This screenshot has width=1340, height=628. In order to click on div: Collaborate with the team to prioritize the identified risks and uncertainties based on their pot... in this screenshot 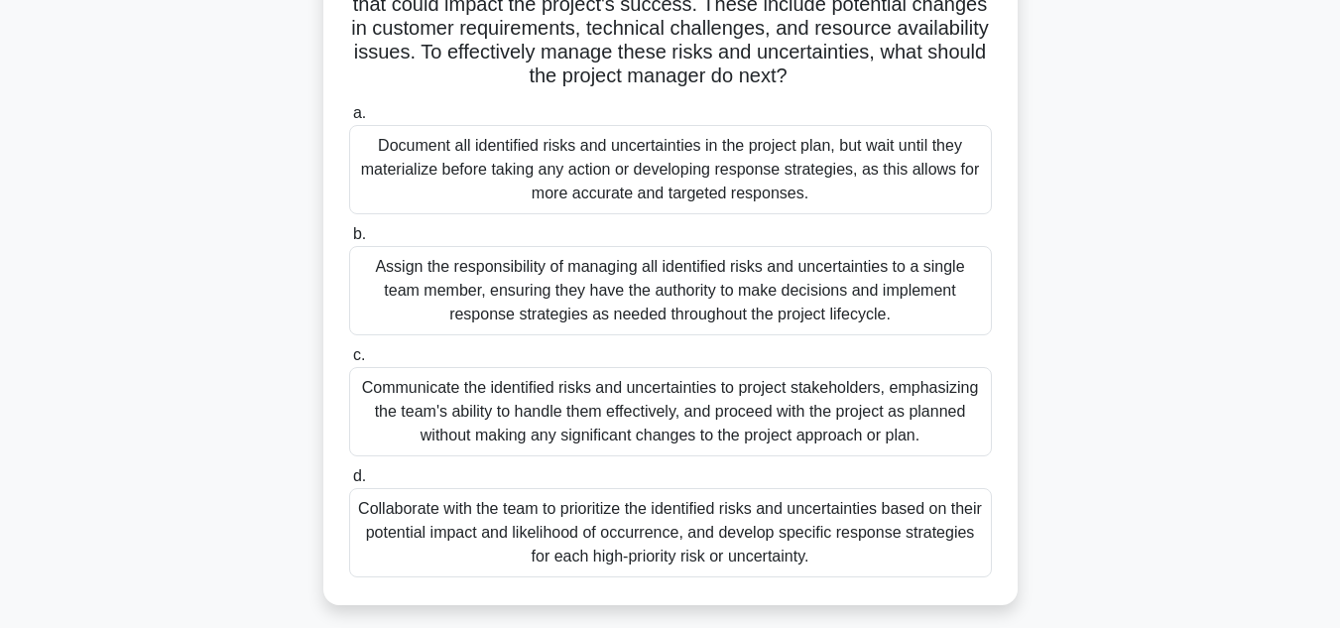, I will do `click(670, 533)`.